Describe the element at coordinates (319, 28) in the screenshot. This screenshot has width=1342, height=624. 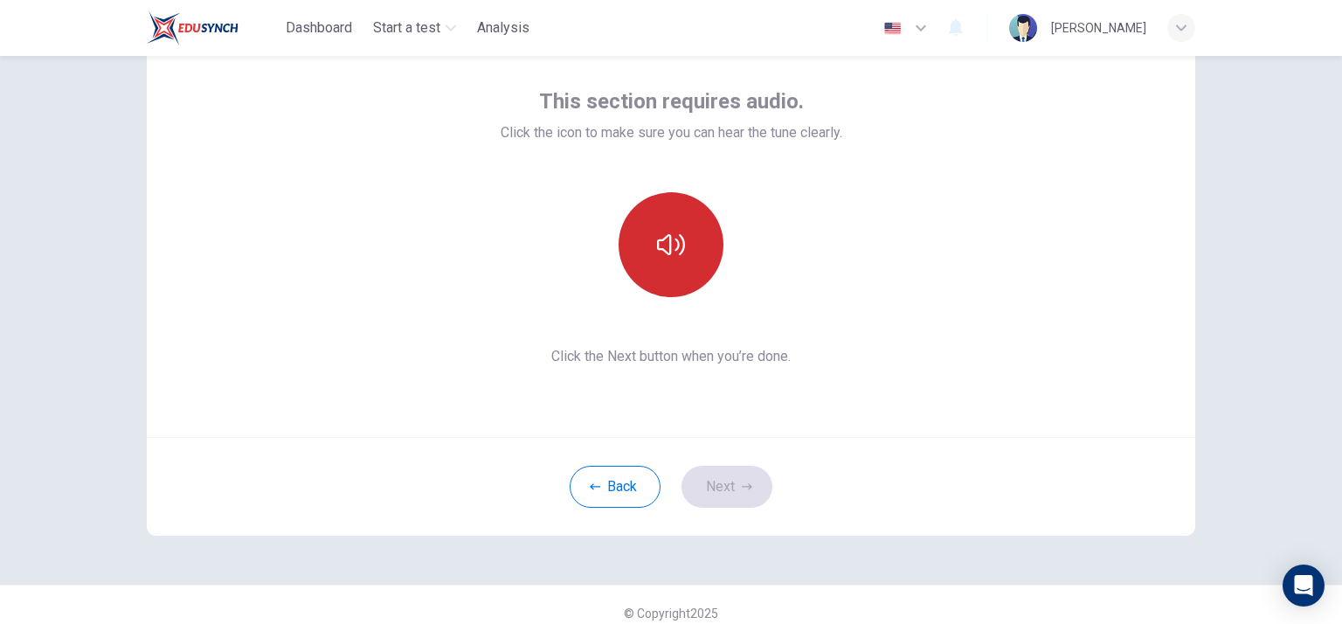
I see `span: Dashboard` at that location.